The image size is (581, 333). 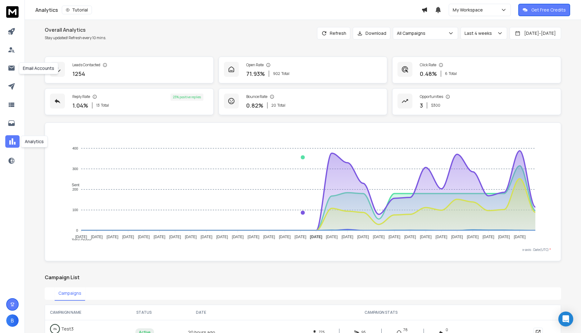 I want to click on p: Refresh, so click(x=338, y=33).